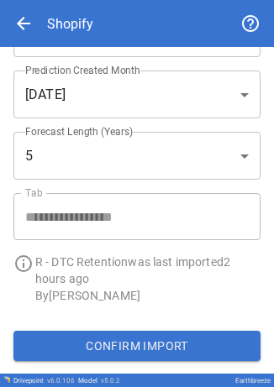 The height and width of the screenshot is (387, 274). I want to click on span: info_outline, so click(24, 264).